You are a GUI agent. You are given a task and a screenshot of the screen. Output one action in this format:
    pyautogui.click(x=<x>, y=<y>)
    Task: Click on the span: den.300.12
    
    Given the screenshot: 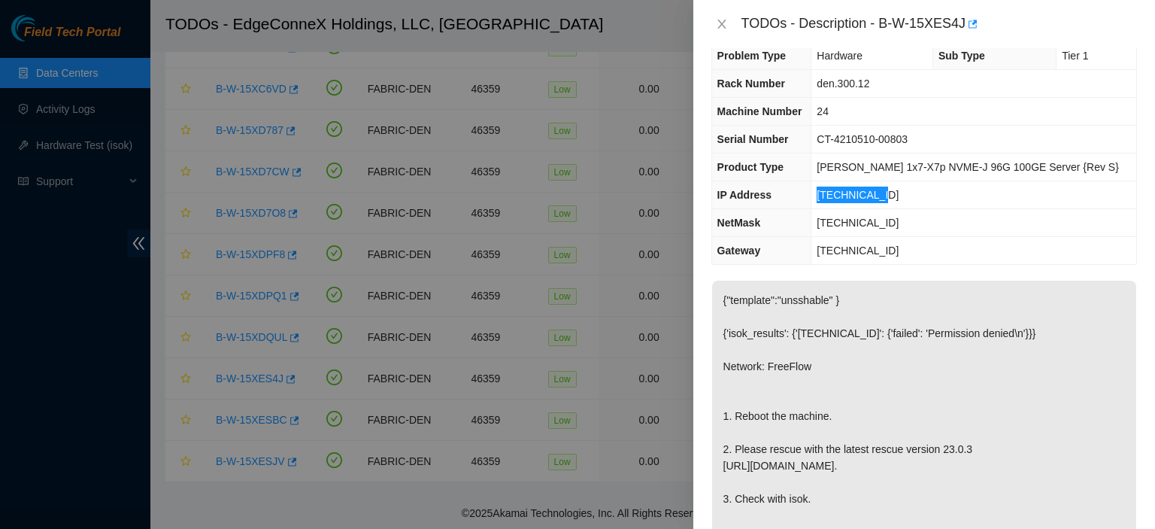 What is the action you would take?
    pyautogui.click(x=843, y=83)
    